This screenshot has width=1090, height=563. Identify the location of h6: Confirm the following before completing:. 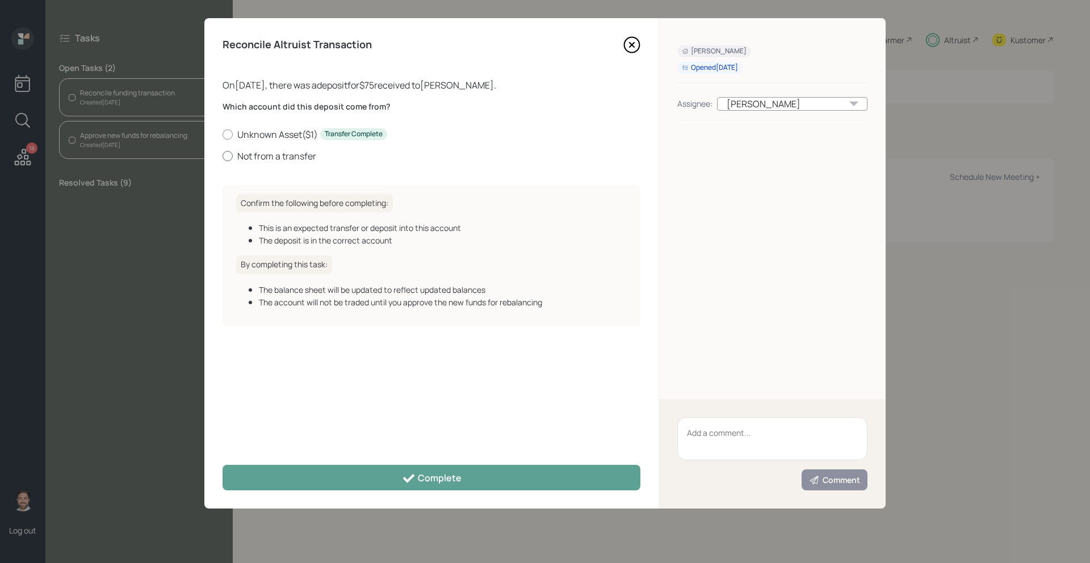
(314, 203).